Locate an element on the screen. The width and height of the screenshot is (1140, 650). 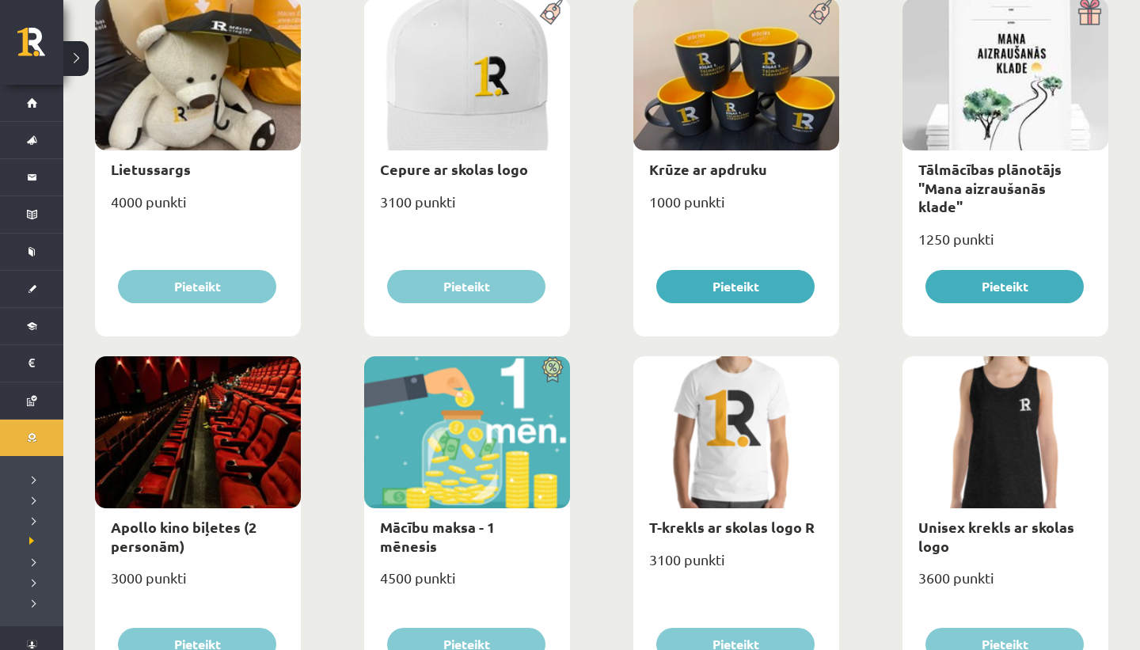
div: 4000 punkti is located at coordinates (198, 208).